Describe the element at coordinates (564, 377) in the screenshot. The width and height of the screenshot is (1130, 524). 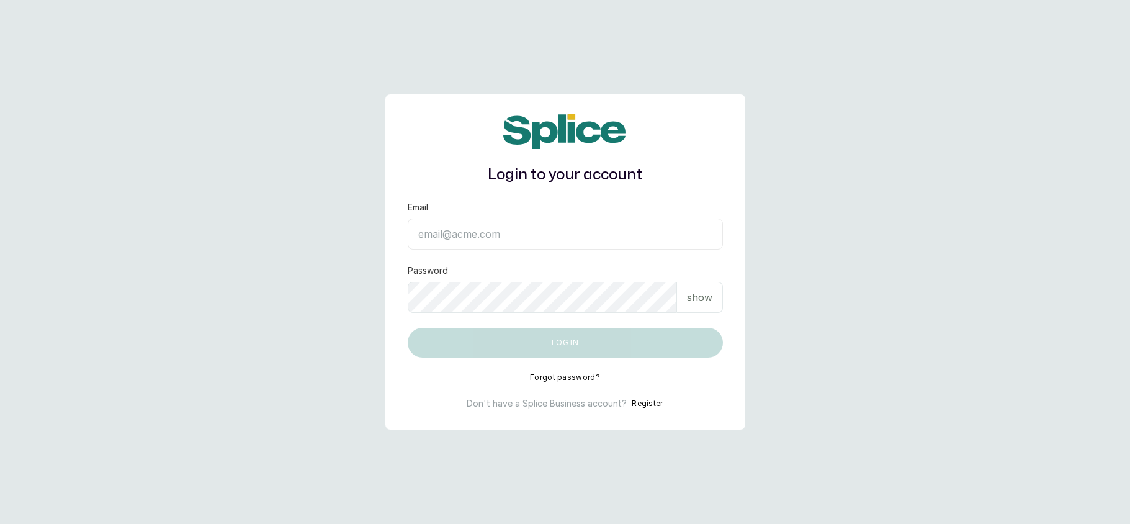
I see `button: Forgot password?` at that location.